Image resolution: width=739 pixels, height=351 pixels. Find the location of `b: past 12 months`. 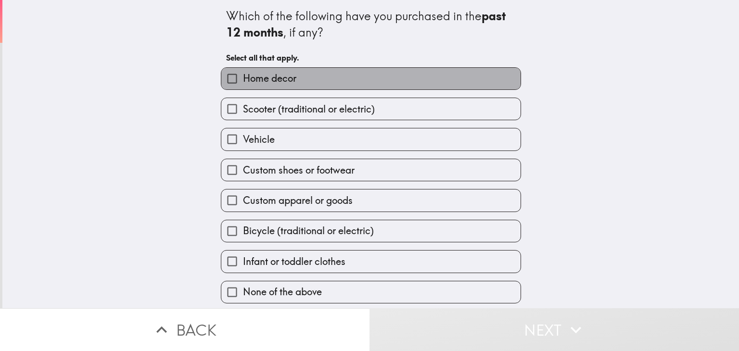

b: past 12 months is located at coordinates (367, 24).